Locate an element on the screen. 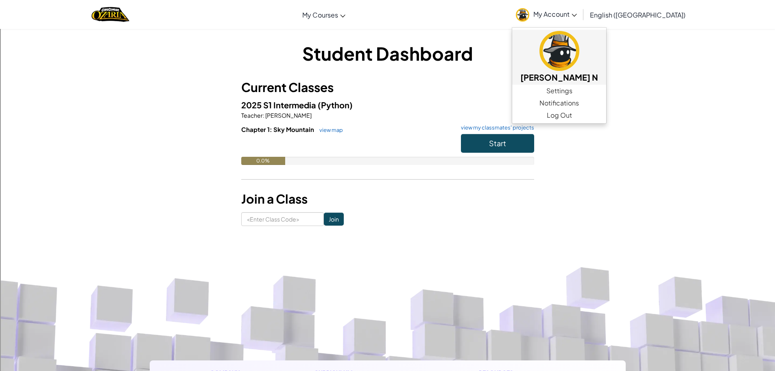  a: Log Out is located at coordinates (559, 115).